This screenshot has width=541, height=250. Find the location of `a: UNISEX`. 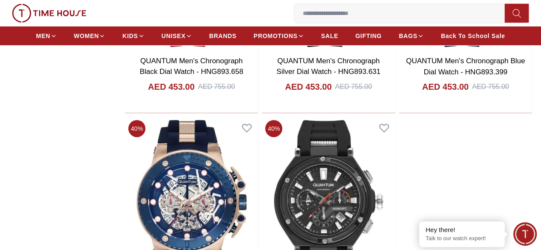

a: UNISEX is located at coordinates (177, 36).